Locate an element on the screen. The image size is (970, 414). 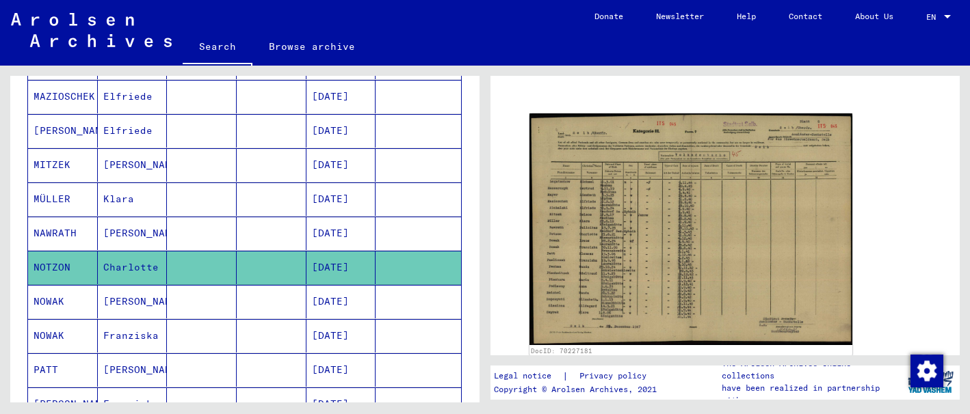
mat-cell: MITZEK is located at coordinates (63, 165).